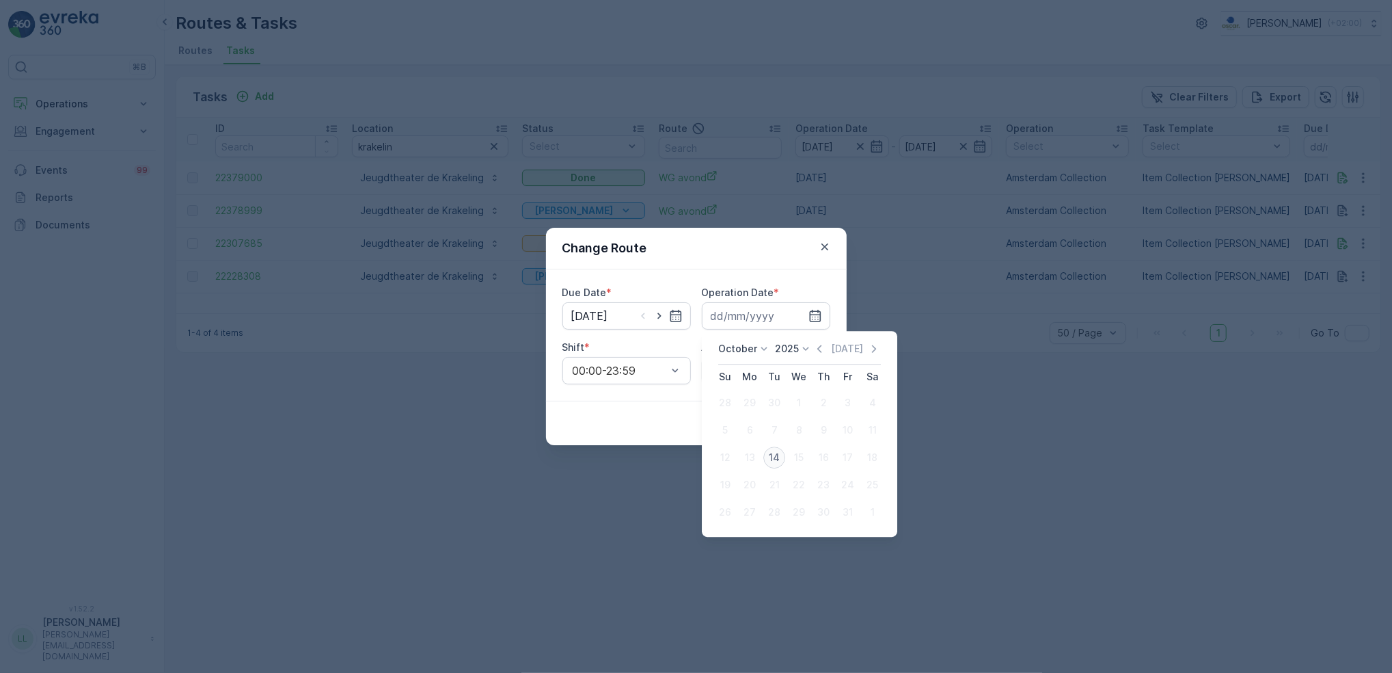 The image size is (1392, 673). What do you see at coordinates (725, 512) in the screenshot?
I see `div: 26` at bounding box center [725, 512].